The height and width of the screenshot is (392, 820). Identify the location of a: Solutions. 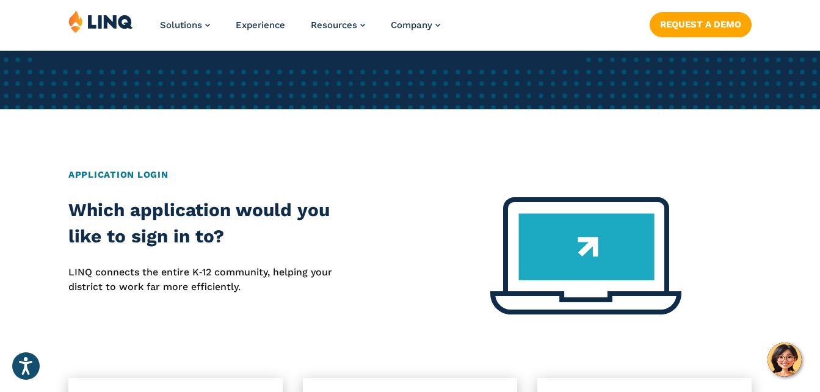
(185, 25).